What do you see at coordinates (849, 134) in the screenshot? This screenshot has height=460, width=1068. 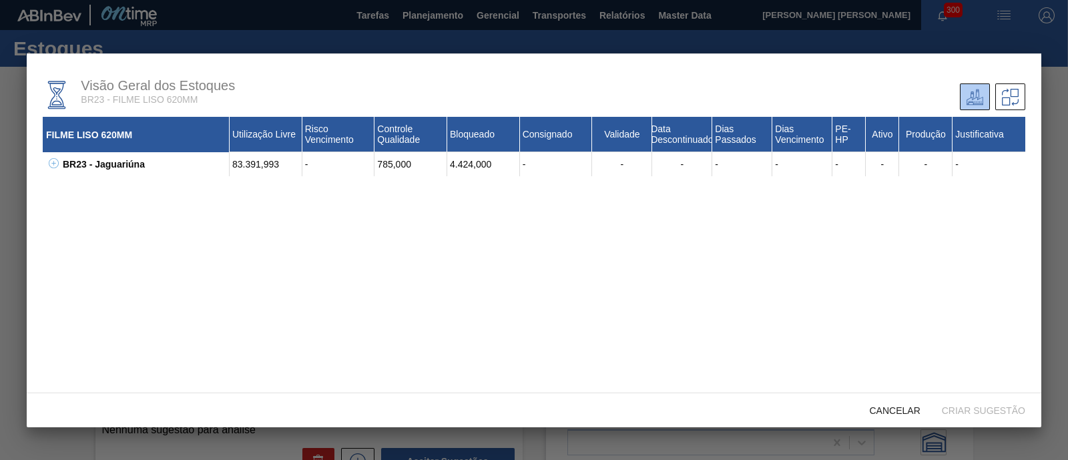 I see `div: PE-HP` at bounding box center [849, 134].